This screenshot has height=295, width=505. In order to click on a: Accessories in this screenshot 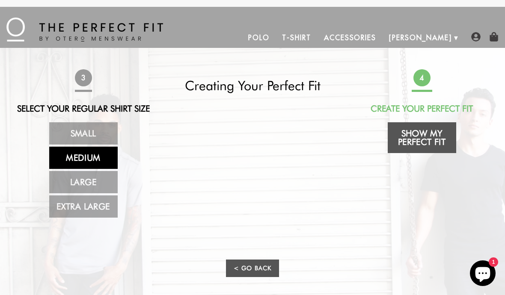, I will do `click(350, 38)`.